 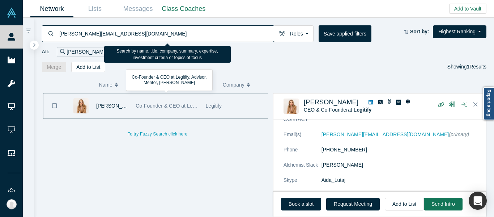 I want to click on span: Results, so click(x=477, y=67).